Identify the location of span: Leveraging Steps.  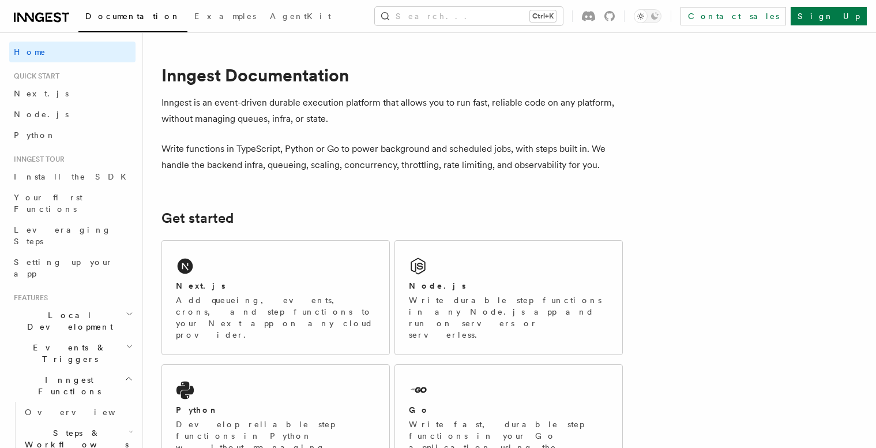
(62, 235).